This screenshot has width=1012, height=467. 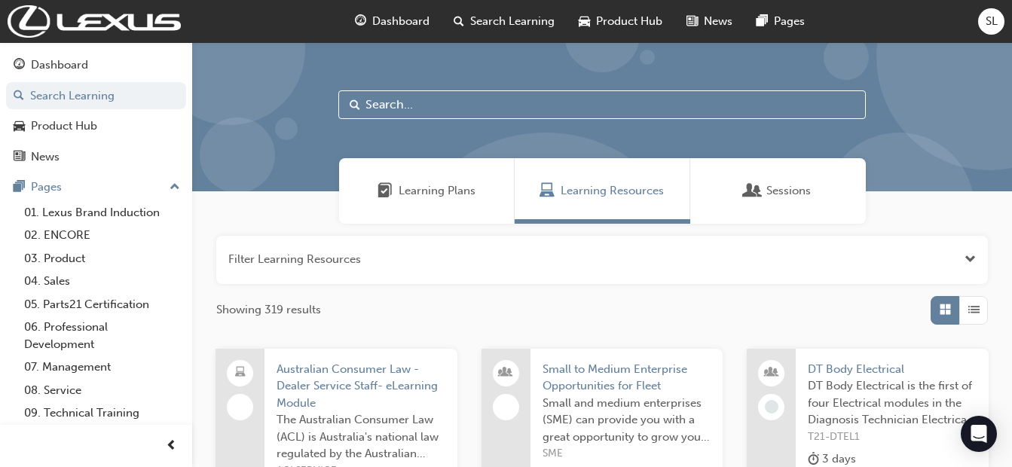 What do you see at coordinates (355, 105) in the screenshot?
I see `span: Search` at bounding box center [355, 105].